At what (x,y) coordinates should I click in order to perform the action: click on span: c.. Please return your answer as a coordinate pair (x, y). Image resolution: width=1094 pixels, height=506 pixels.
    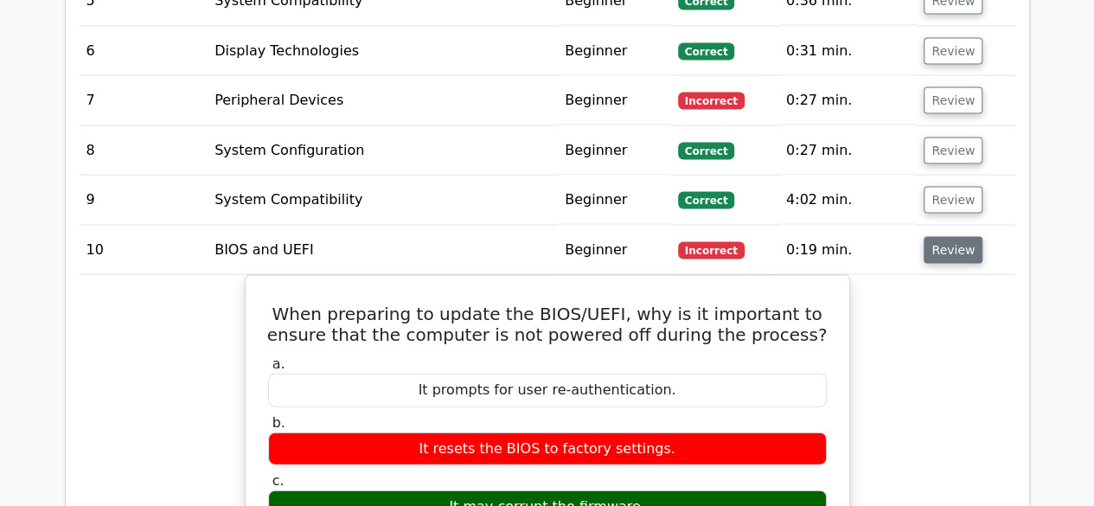
    Looking at the image, I should click on (279, 480).